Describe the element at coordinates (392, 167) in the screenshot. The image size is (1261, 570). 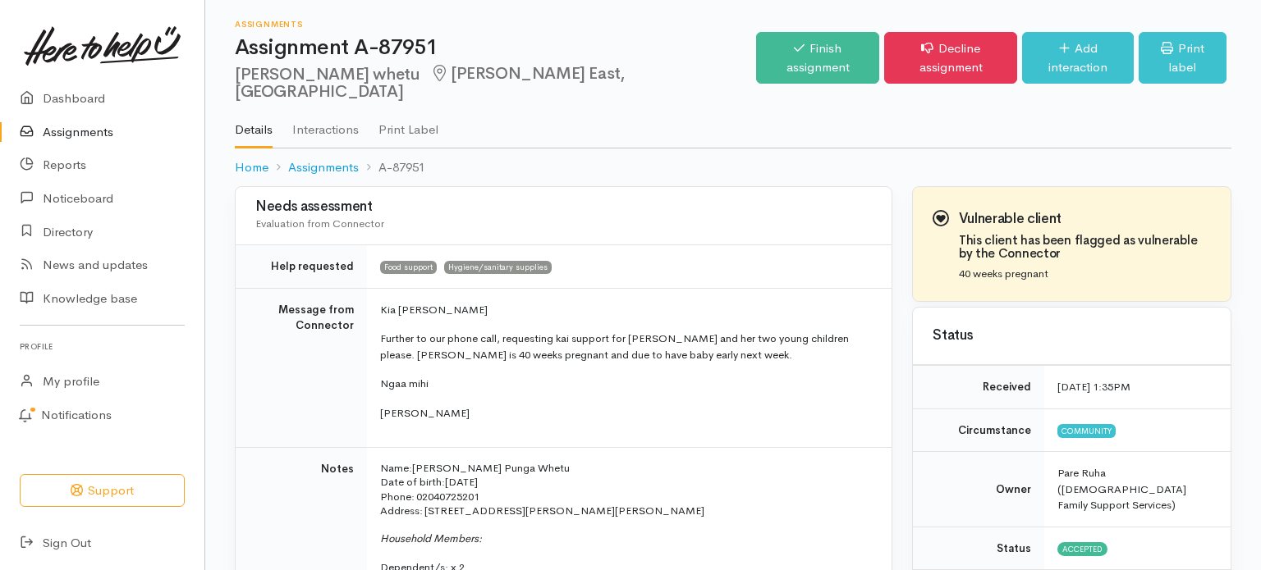
I see `li: A-87951` at that location.